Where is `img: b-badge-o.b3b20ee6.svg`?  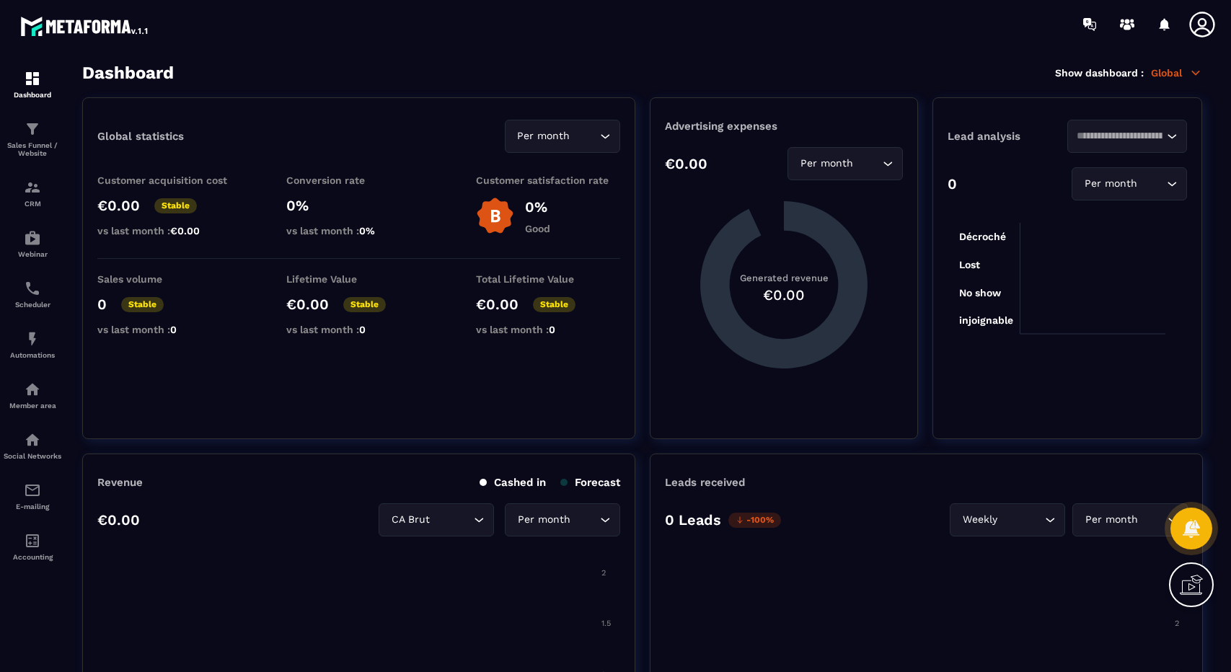 img: b-badge-o.b3b20ee6.svg is located at coordinates (495, 216).